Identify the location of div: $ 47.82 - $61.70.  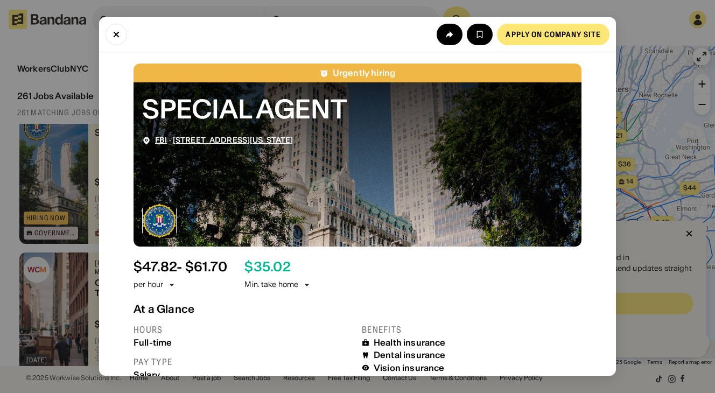
(180, 267).